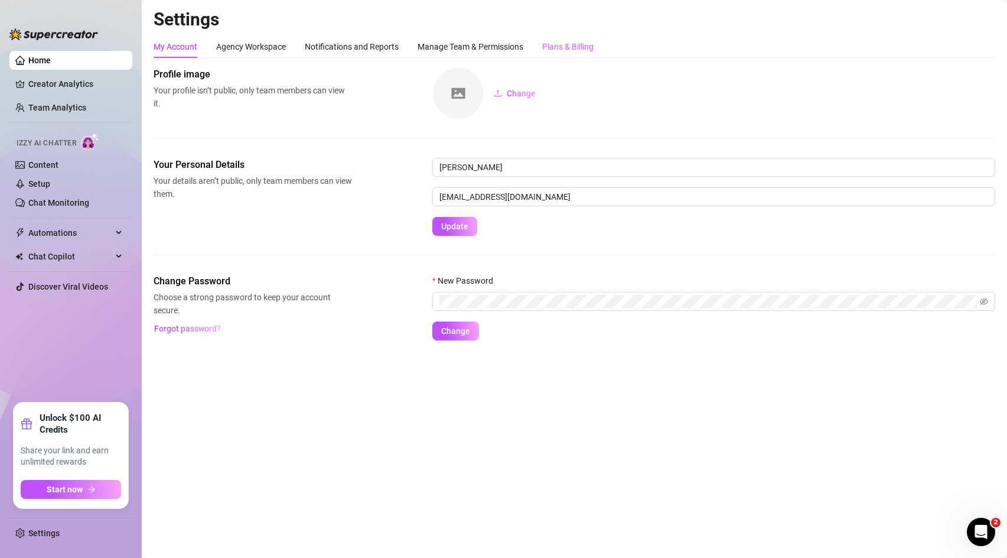 This screenshot has width=1007, height=558. I want to click on a: Discover Viral Videos, so click(68, 287).